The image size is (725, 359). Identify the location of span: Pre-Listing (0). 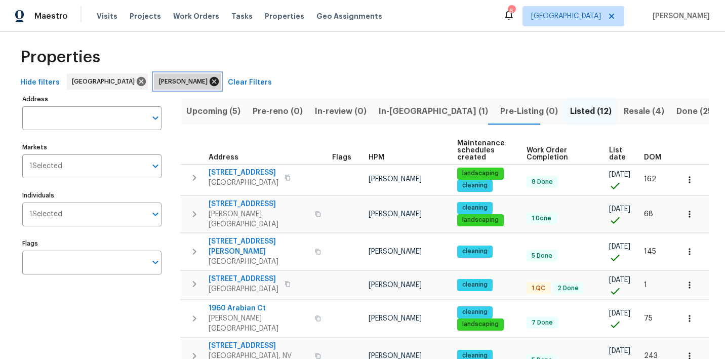
(529, 111).